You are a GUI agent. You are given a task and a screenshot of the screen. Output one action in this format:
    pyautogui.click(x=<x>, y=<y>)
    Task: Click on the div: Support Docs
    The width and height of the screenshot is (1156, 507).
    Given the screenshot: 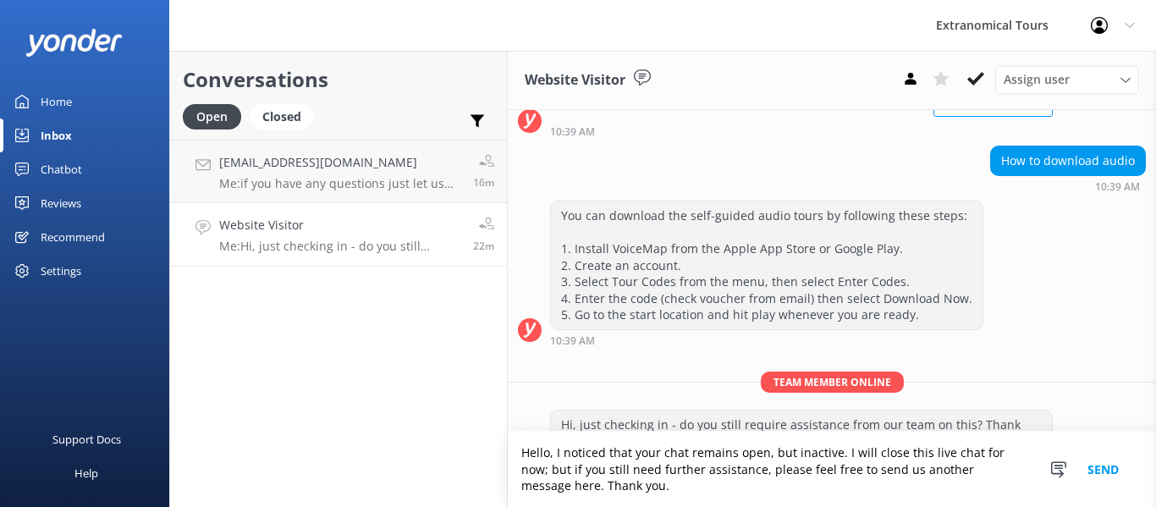 What is the action you would take?
    pyautogui.click(x=86, y=439)
    